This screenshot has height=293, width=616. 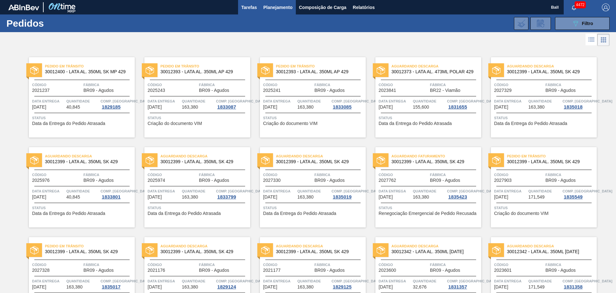 What do you see at coordinates (227, 287) in the screenshot?
I see `div: 1829124` at bounding box center [227, 287].